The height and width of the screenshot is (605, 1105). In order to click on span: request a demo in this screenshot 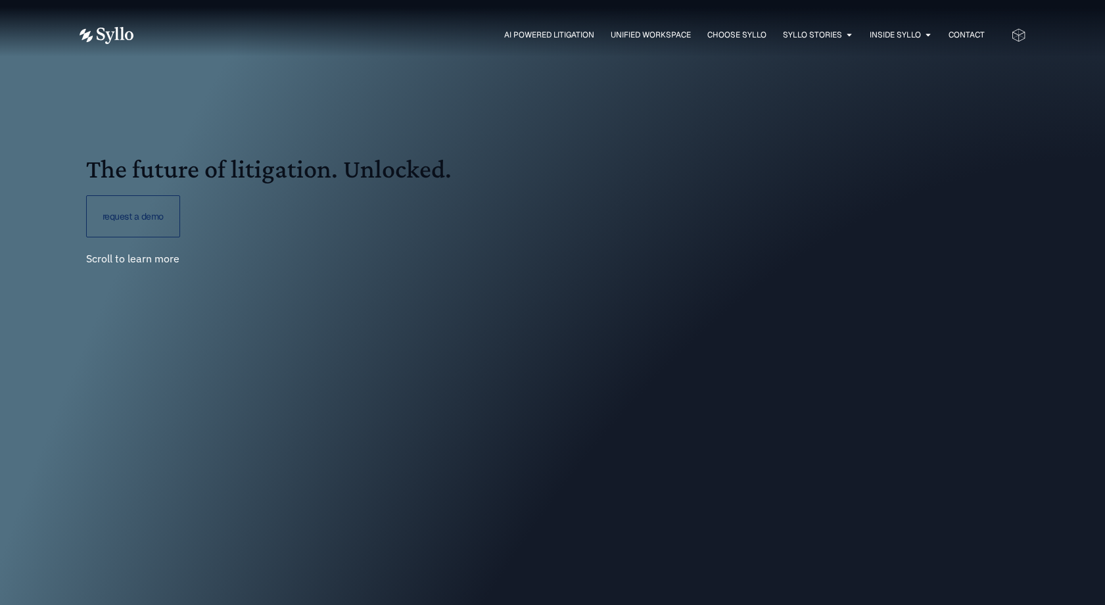, I will do `click(133, 216)`.